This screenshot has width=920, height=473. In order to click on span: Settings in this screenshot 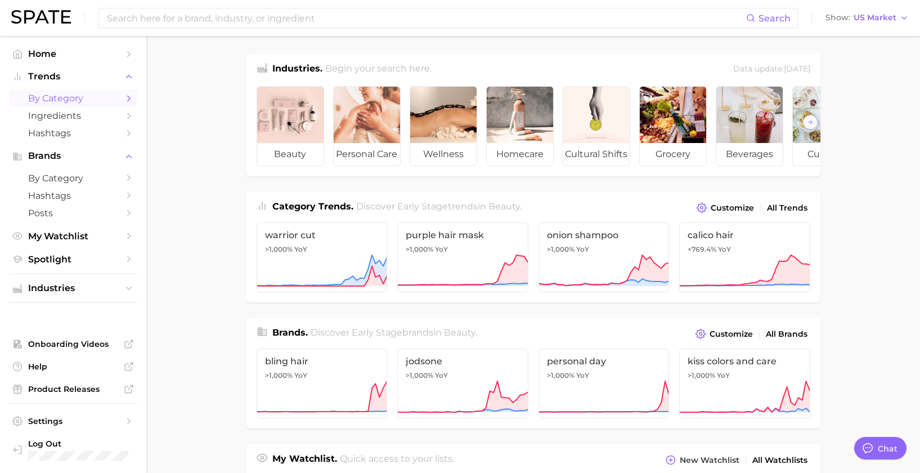, I will do `click(73, 421)`.